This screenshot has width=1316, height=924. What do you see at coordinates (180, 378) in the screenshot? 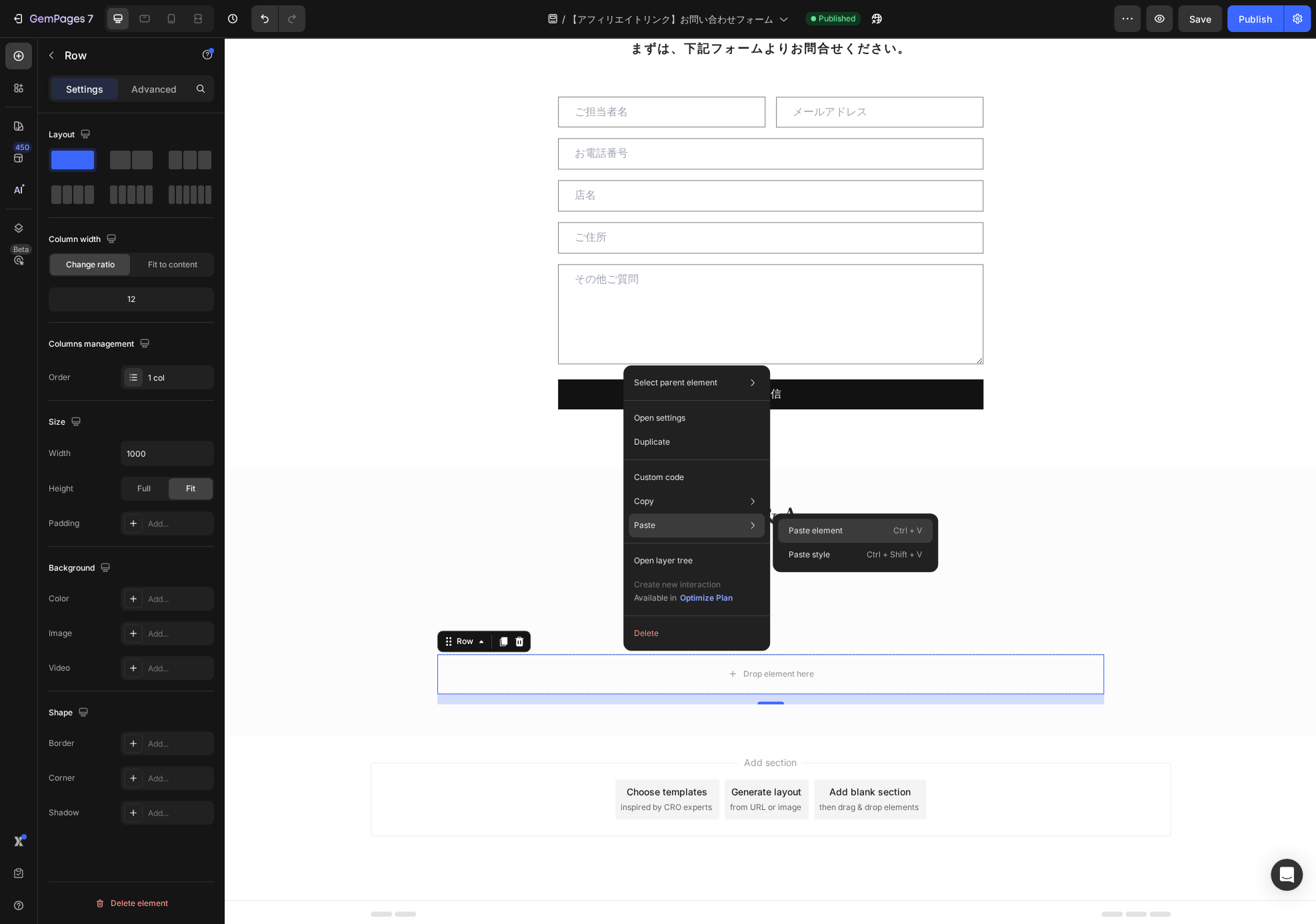
I see `div: 1 col` at bounding box center [180, 378].